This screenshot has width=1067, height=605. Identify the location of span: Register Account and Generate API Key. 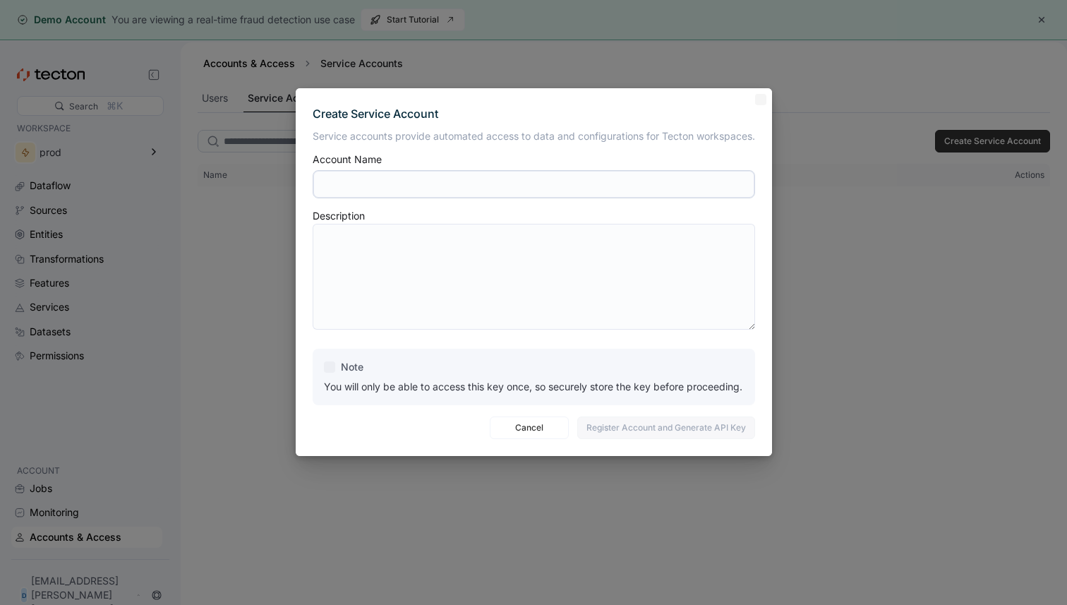
(666, 428).